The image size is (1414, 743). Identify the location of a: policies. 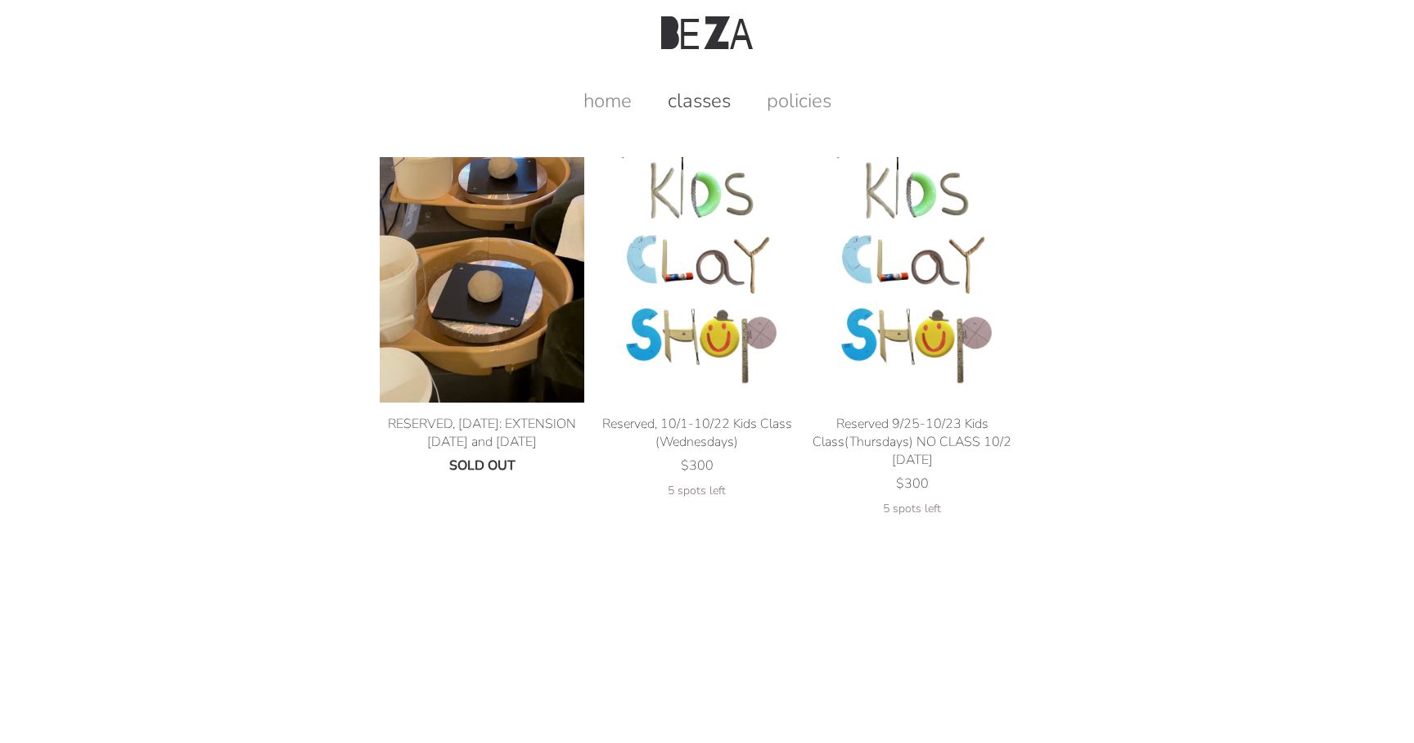
(799, 101).